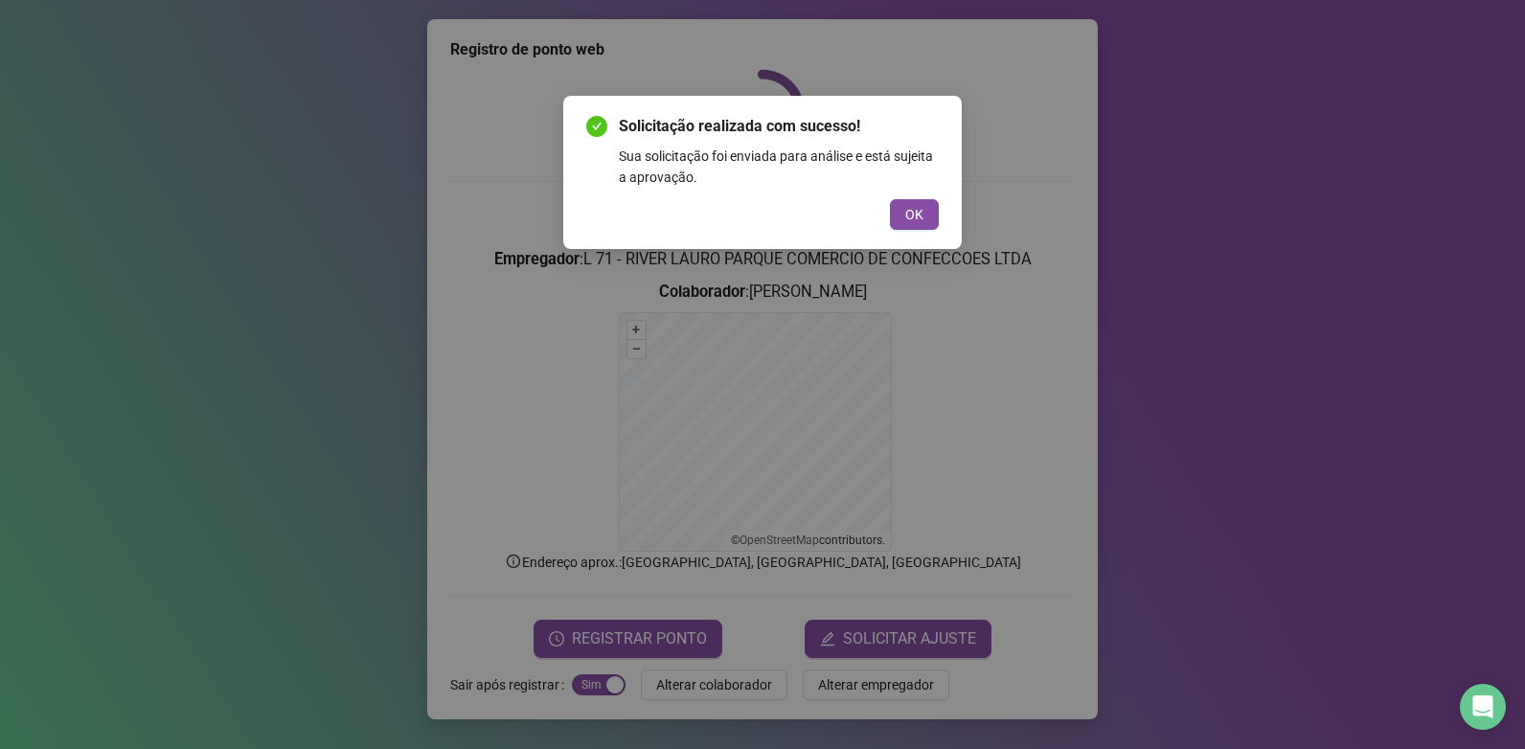 The width and height of the screenshot is (1525, 749). I want to click on div: Open Intercom Messenger, so click(1482, 707).